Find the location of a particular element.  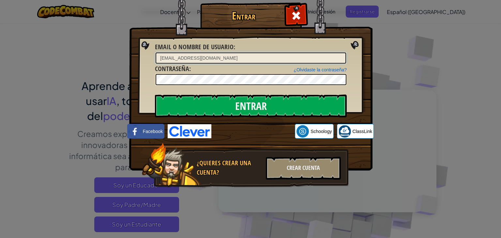

img: classlink-logo-small.png is located at coordinates (345, 132).